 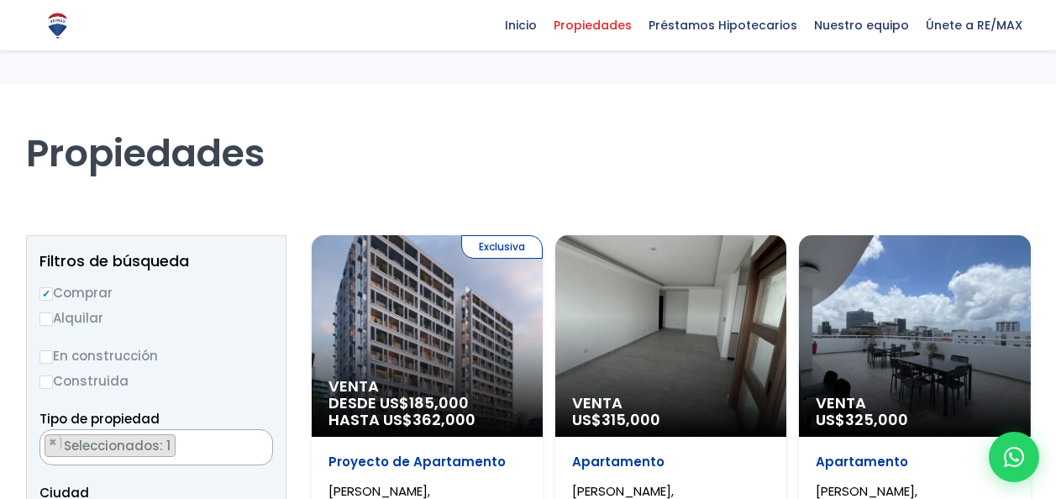 I want to click on button: Remove all items, so click(x=259, y=443).